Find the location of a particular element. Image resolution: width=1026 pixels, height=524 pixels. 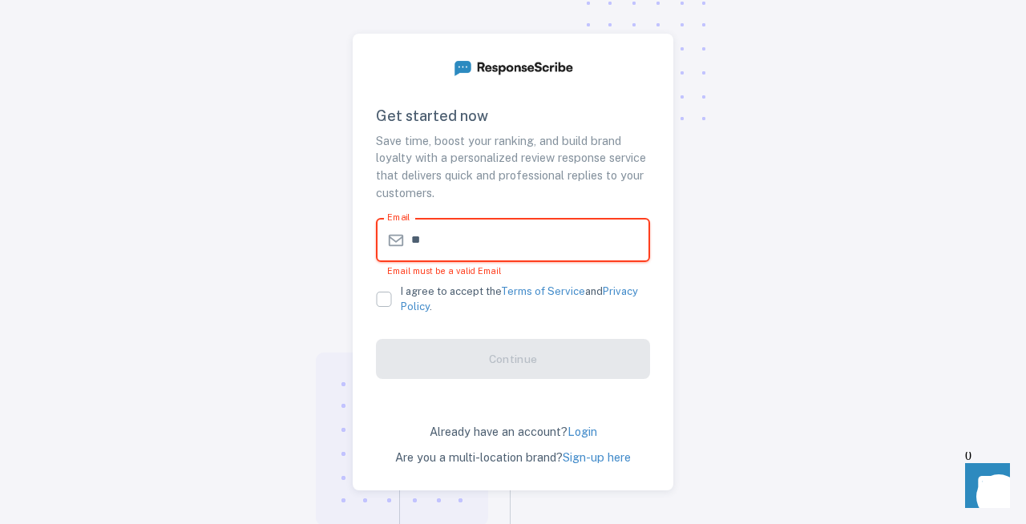

a: Login is located at coordinates (582, 431).